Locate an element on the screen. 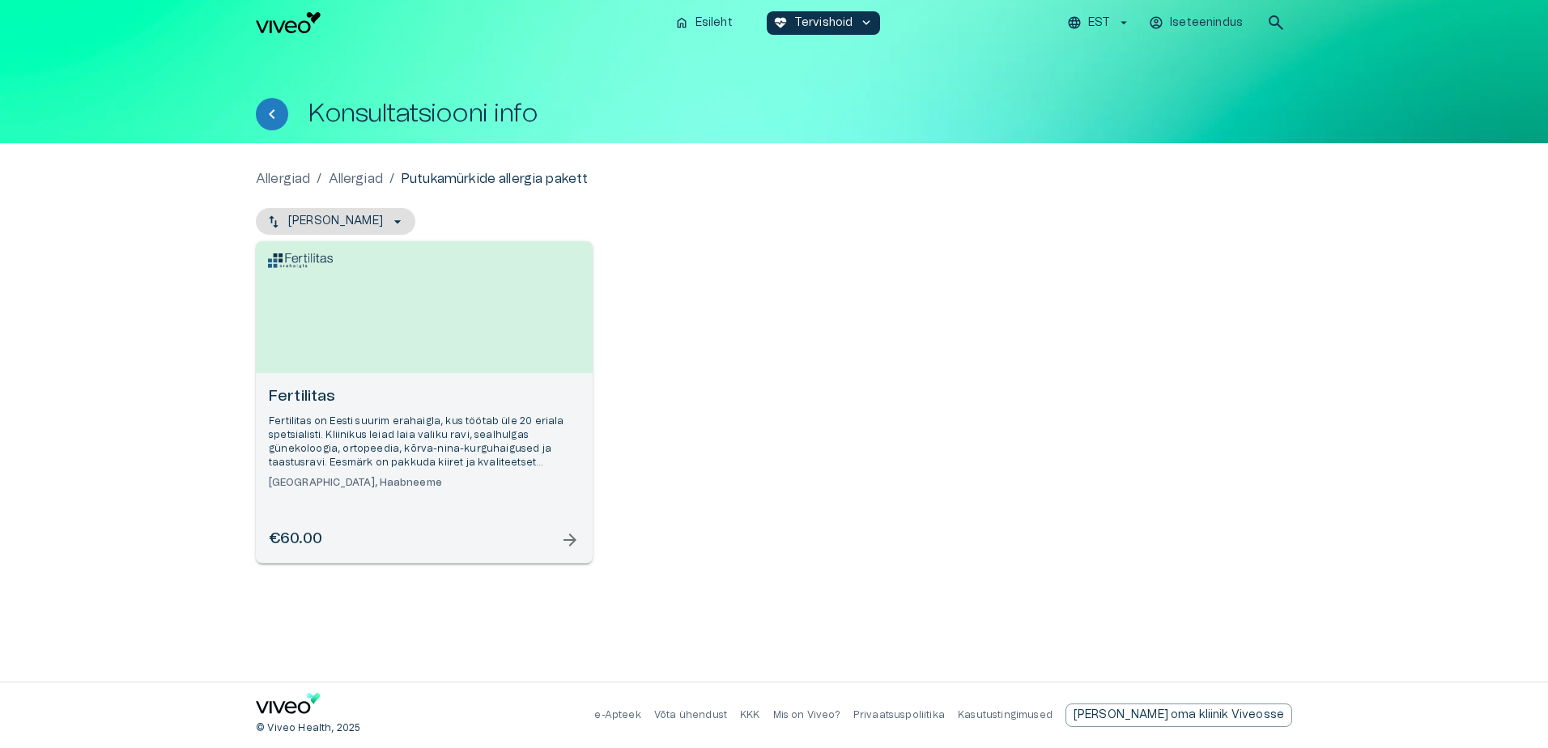 The height and width of the screenshot is (748, 1548). a: Send email to partnership request to viveo is located at coordinates (1179, 715).